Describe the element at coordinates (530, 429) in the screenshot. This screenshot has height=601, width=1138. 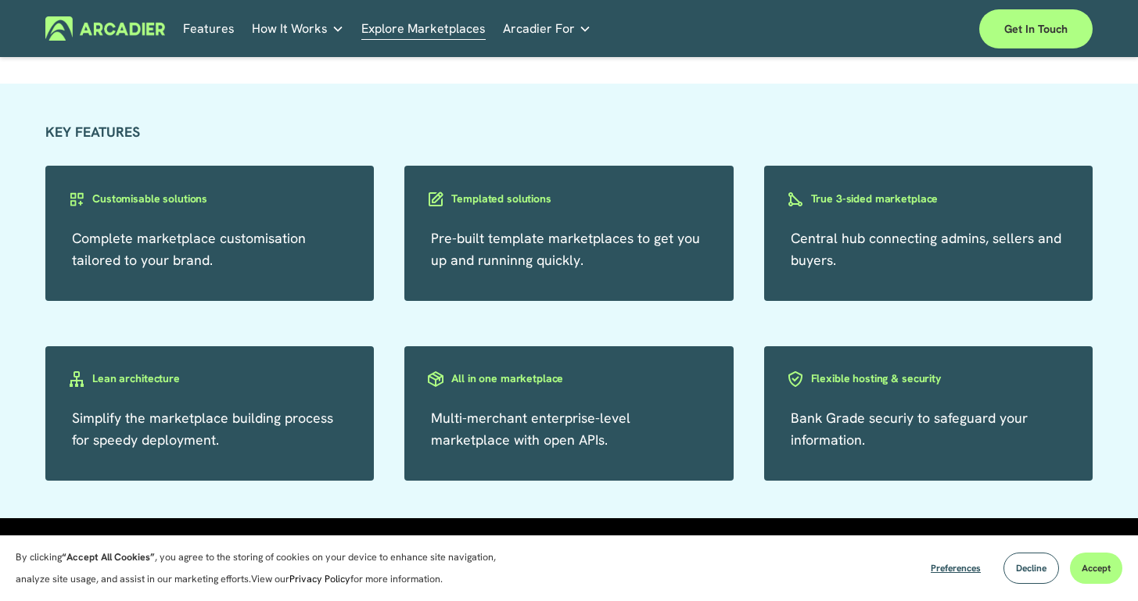
I see `span: Multi-merchant enterprise-level marketplace with open APIs.` at that location.